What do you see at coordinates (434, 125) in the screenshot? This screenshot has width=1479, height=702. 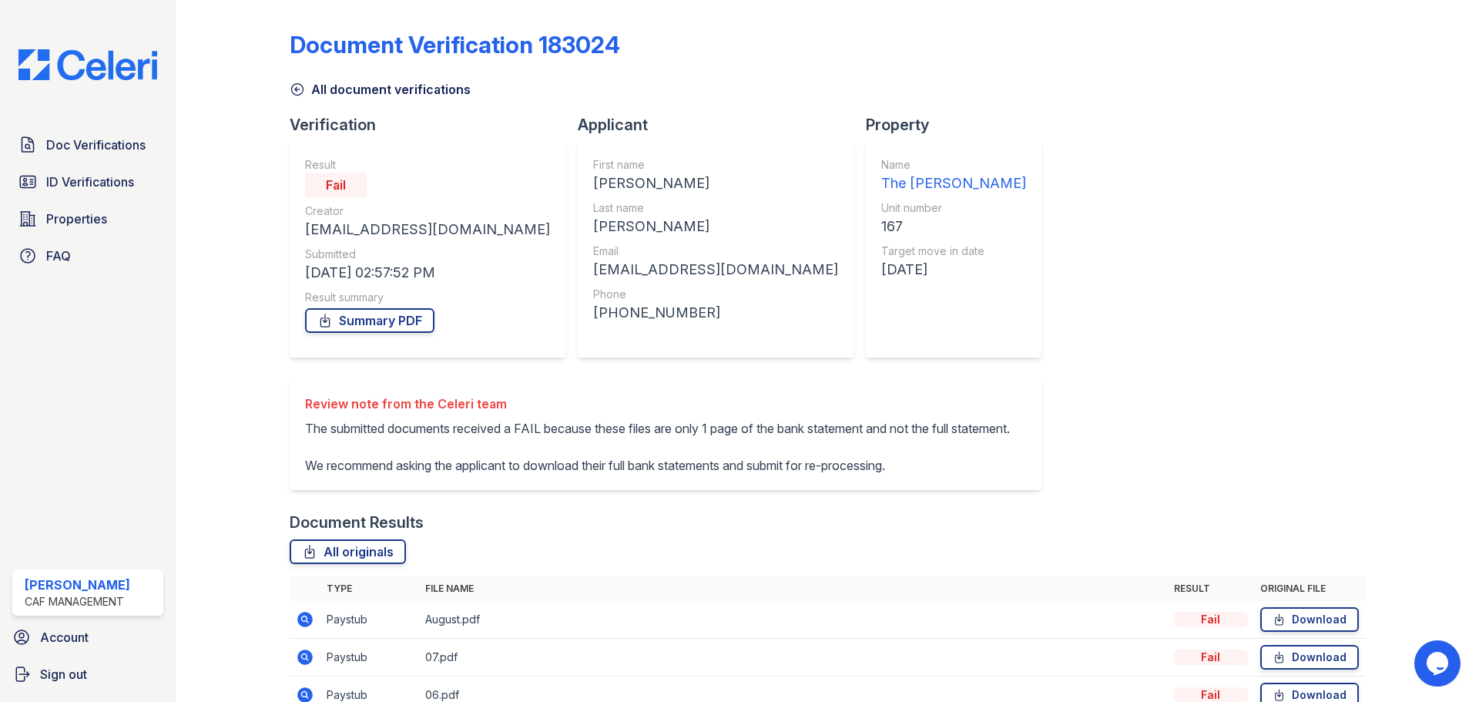 I see `div: Verification` at bounding box center [434, 125].